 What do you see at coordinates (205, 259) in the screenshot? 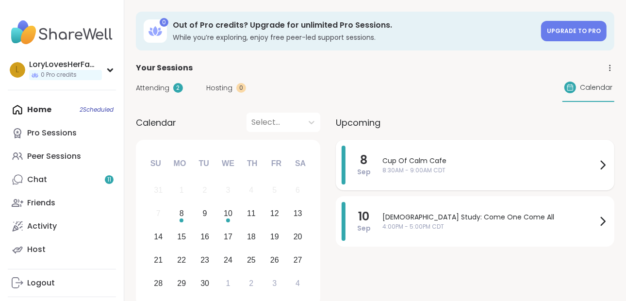
I see `div: Choose Tuesday, September 23rd, 2025` at bounding box center [205, 259].